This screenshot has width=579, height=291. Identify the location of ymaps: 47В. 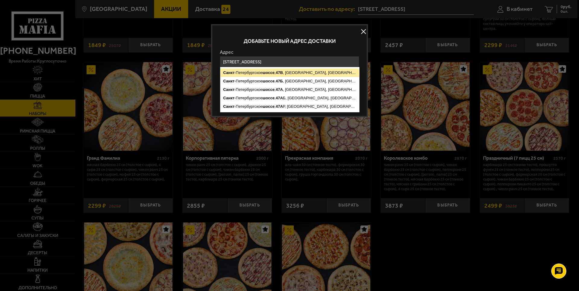
(279, 72).